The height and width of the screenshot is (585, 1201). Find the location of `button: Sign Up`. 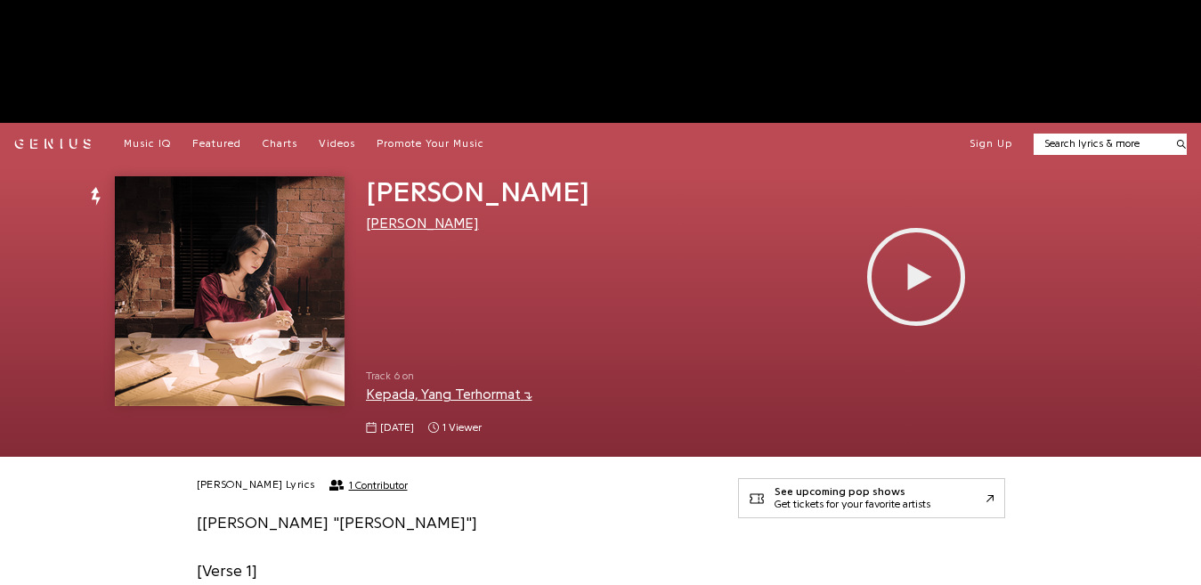

button: Sign Up is located at coordinates (991, 144).